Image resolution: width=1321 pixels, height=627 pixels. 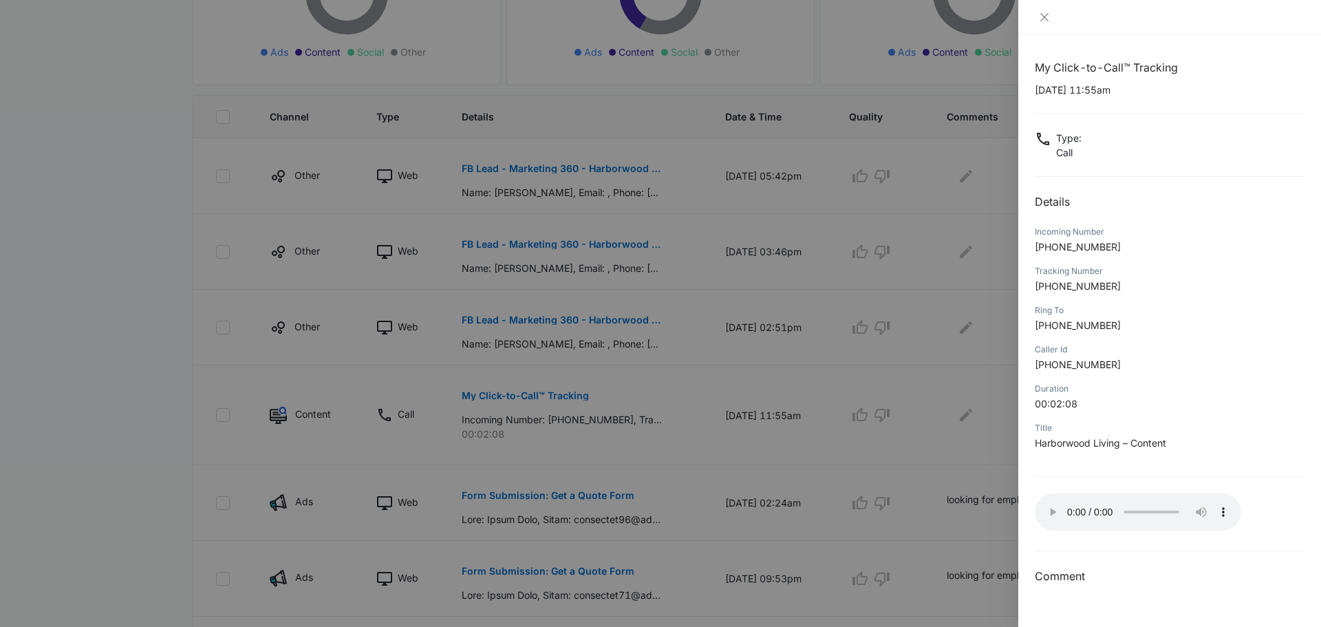 I want to click on span: Harborwood Living – Content, so click(x=1100, y=442).